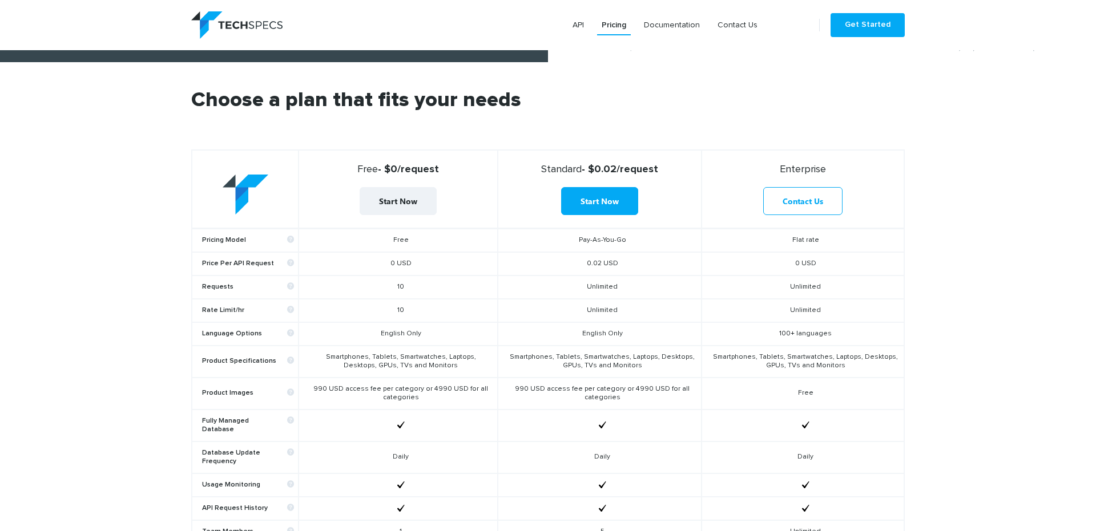 This screenshot has height=531, width=1096. What do you see at coordinates (599, 240) in the screenshot?
I see `td: Pay-As-You-Go` at bounding box center [599, 240].